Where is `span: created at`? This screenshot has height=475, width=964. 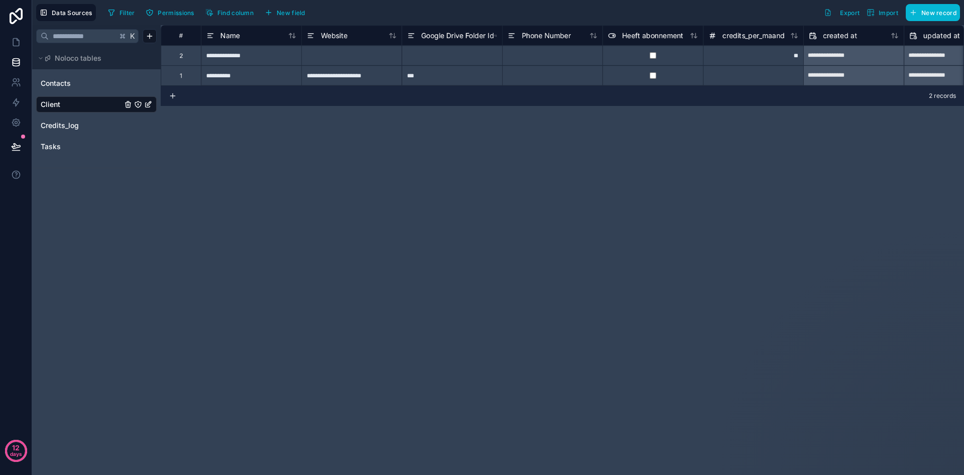 span: created at is located at coordinates (840, 36).